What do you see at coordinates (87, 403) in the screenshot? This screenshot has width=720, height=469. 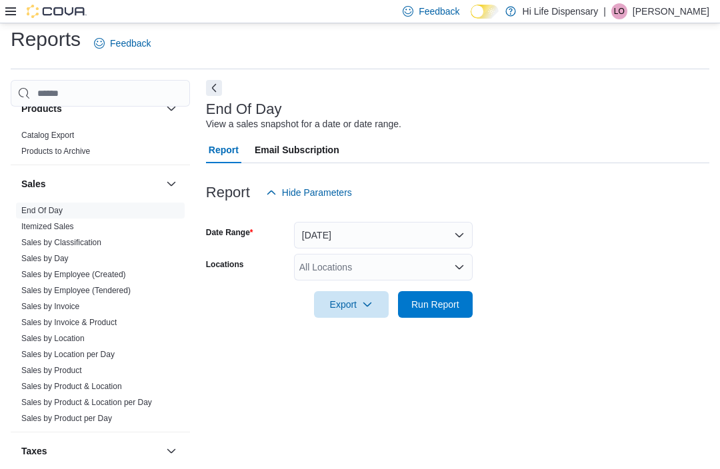 I see `a: Sales by Product & Location per Day` at bounding box center [87, 403].